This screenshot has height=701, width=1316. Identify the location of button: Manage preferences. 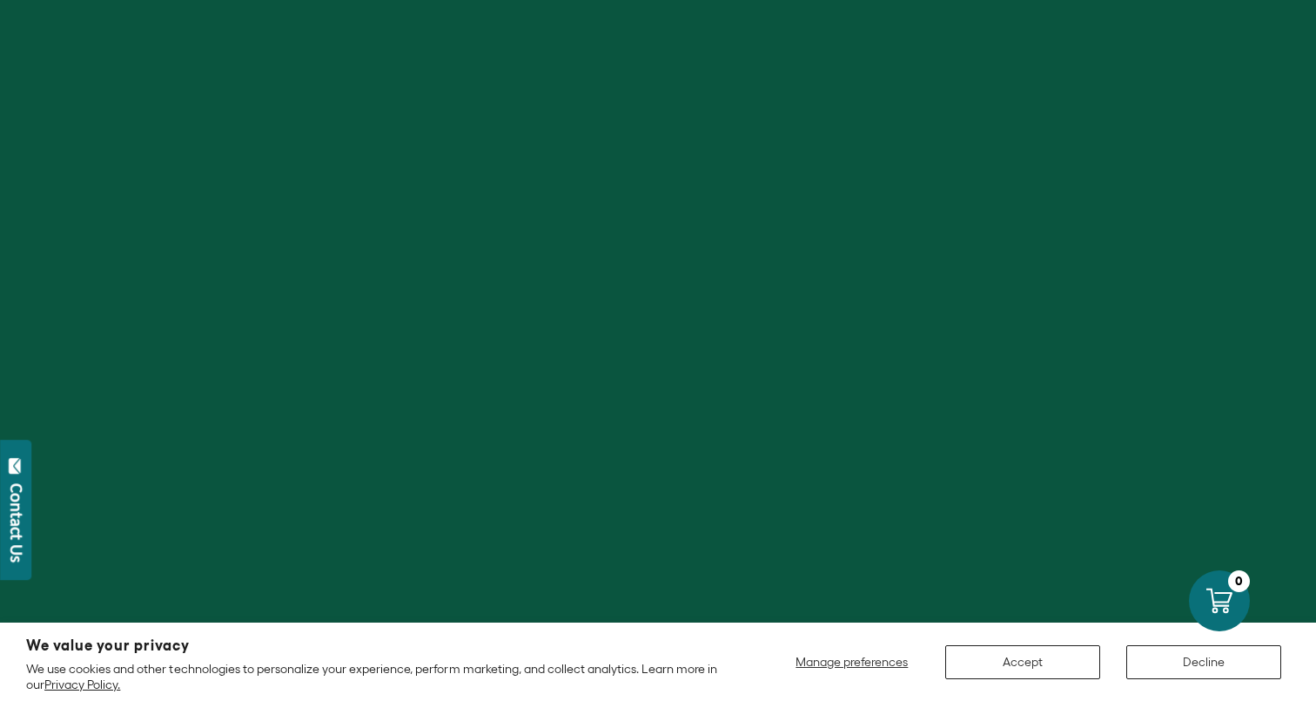
(852, 661).